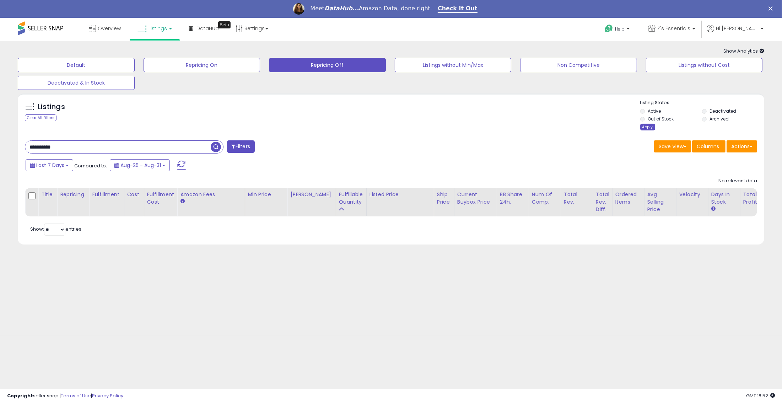  What do you see at coordinates (182, 201) in the screenshot?
I see `small: Amazon Fees.` at bounding box center [182, 201].